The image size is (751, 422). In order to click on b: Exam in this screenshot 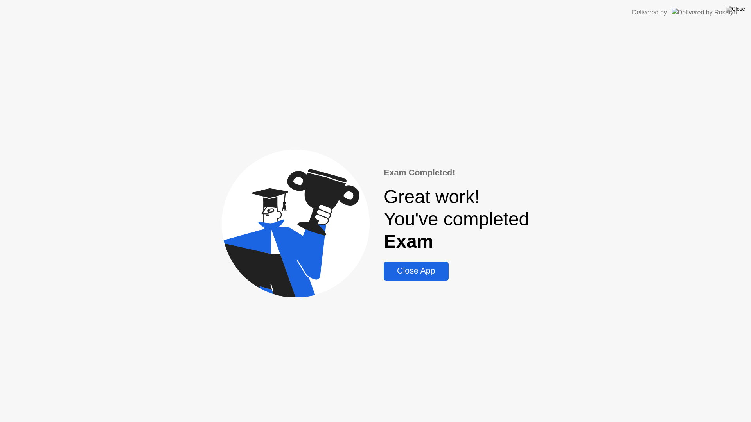, I will do `click(408, 241)`.